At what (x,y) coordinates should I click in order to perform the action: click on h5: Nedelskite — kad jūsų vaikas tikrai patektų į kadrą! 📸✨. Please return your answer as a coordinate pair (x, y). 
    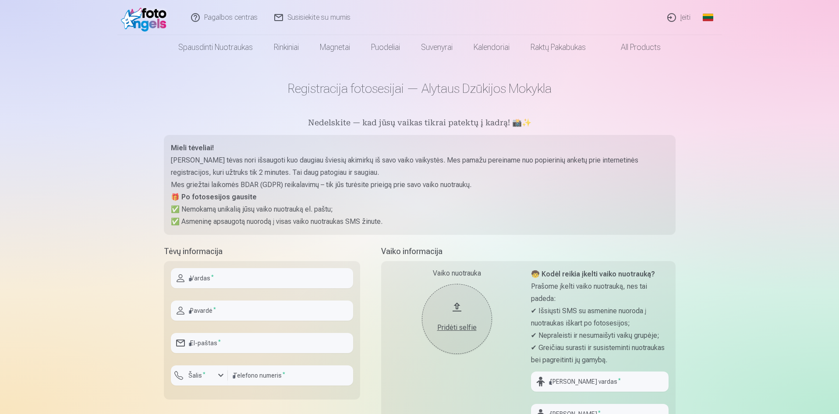
    Looking at the image, I should click on (420, 124).